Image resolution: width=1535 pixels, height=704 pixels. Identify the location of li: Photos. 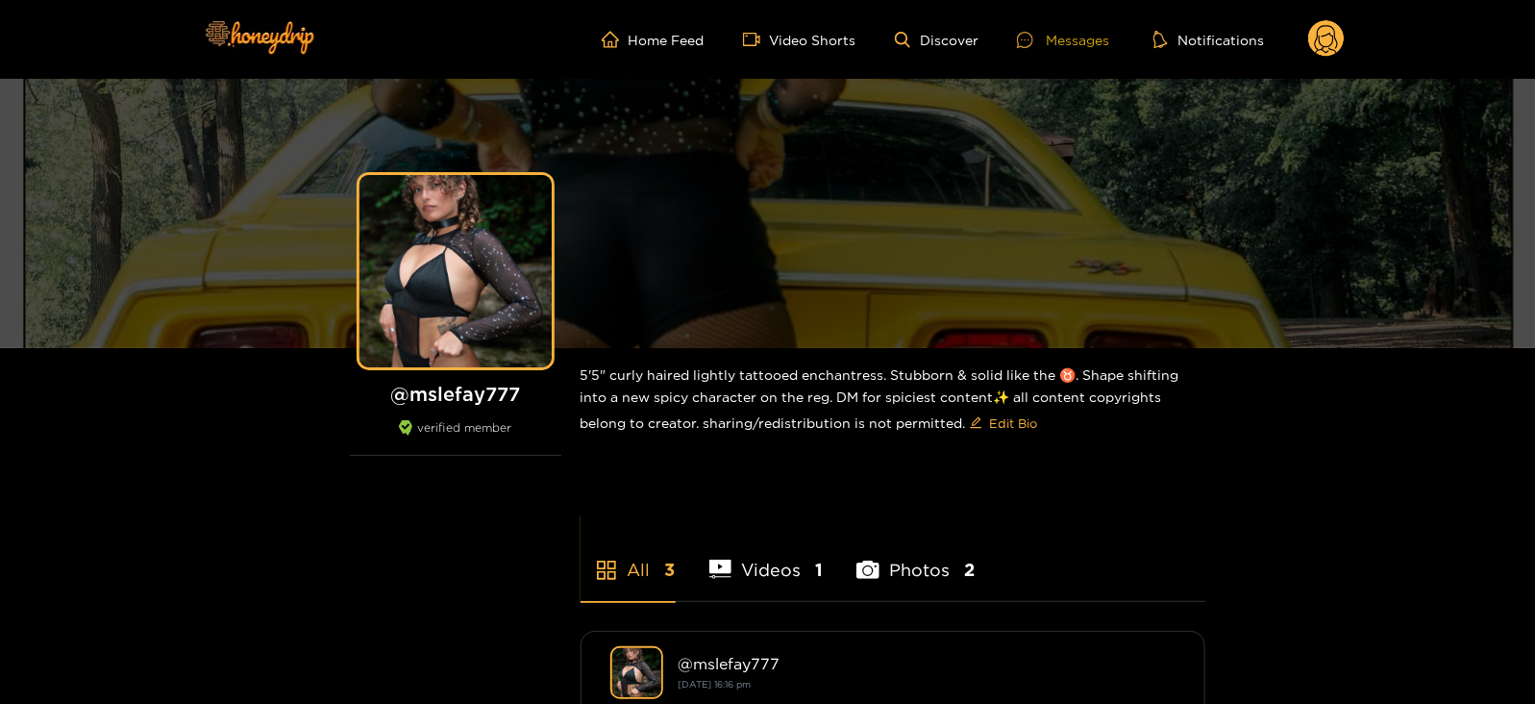
(915, 557).